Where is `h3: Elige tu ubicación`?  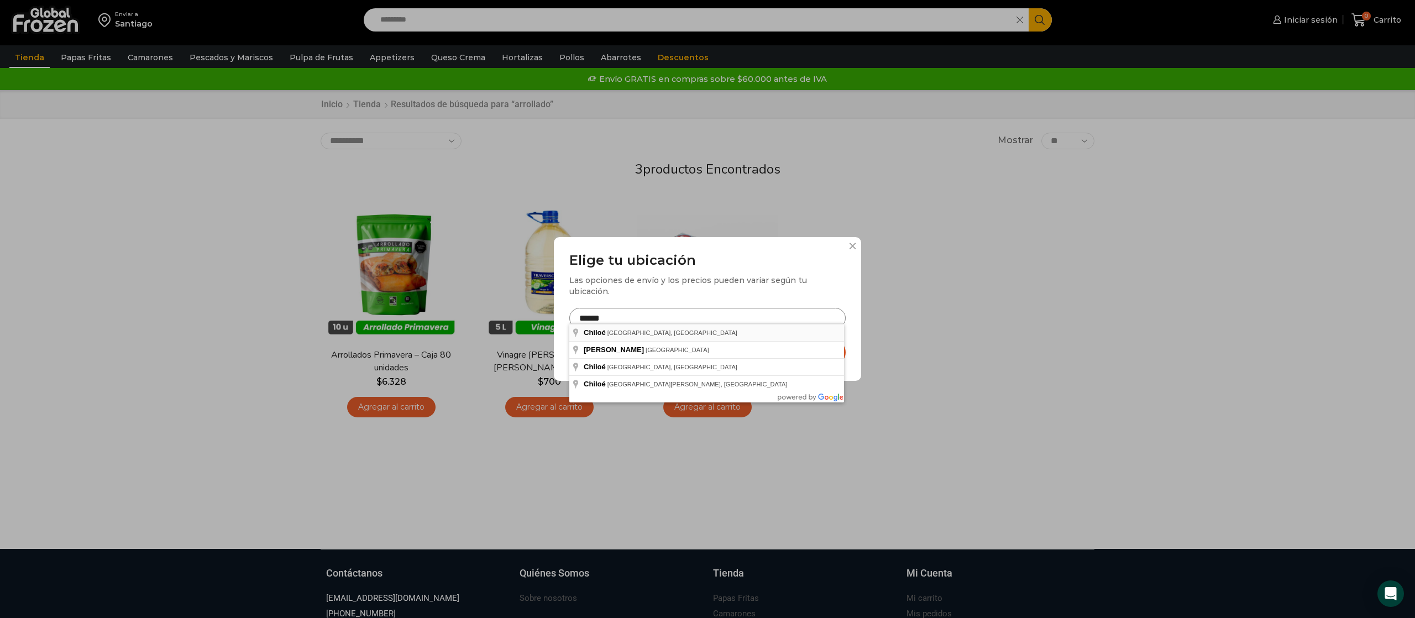 h3: Elige tu ubicación is located at coordinates (707, 260).